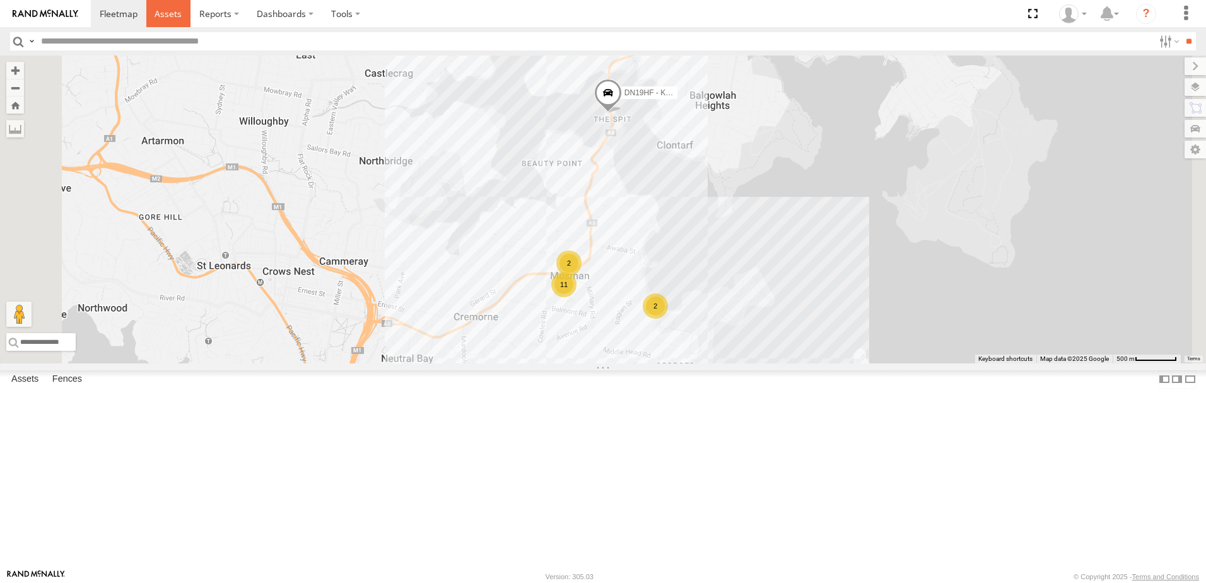 Image resolution: width=1206 pixels, height=583 pixels. I want to click on label: Map Settings, so click(1195, 149).